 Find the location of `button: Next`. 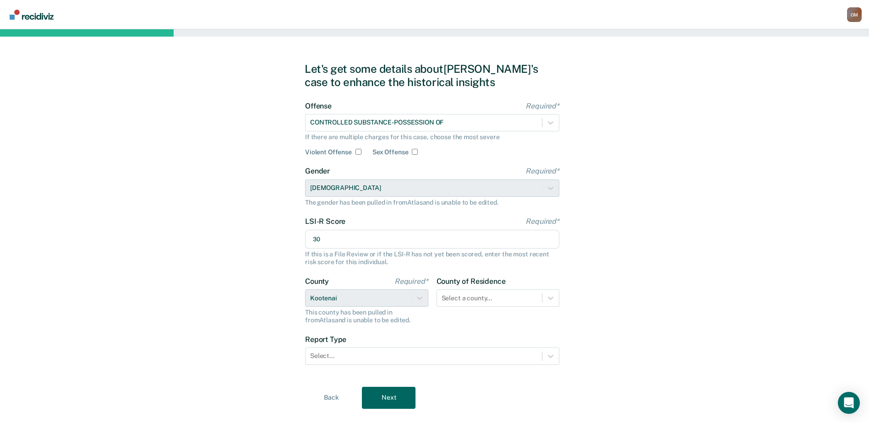

button: Next is located at coordinates (389, 398).